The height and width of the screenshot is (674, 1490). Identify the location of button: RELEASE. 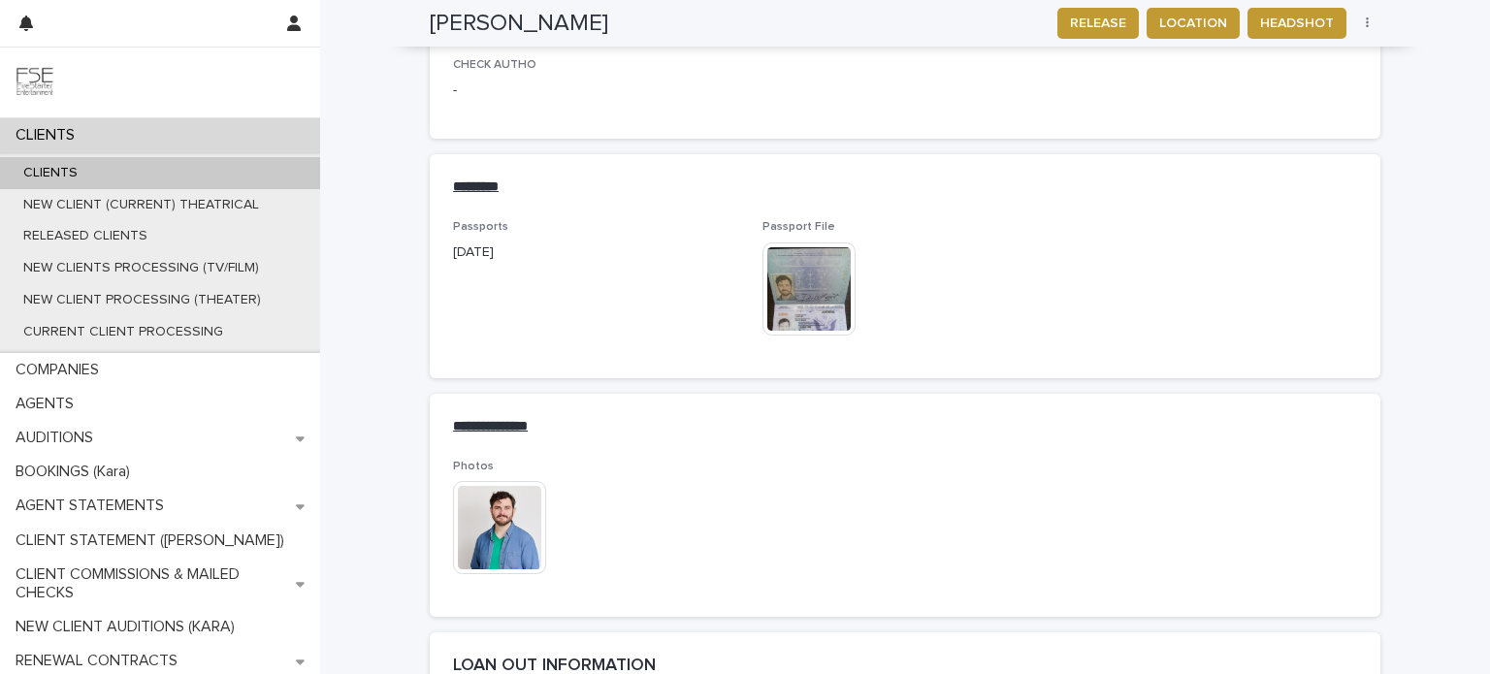
(1098, 23).